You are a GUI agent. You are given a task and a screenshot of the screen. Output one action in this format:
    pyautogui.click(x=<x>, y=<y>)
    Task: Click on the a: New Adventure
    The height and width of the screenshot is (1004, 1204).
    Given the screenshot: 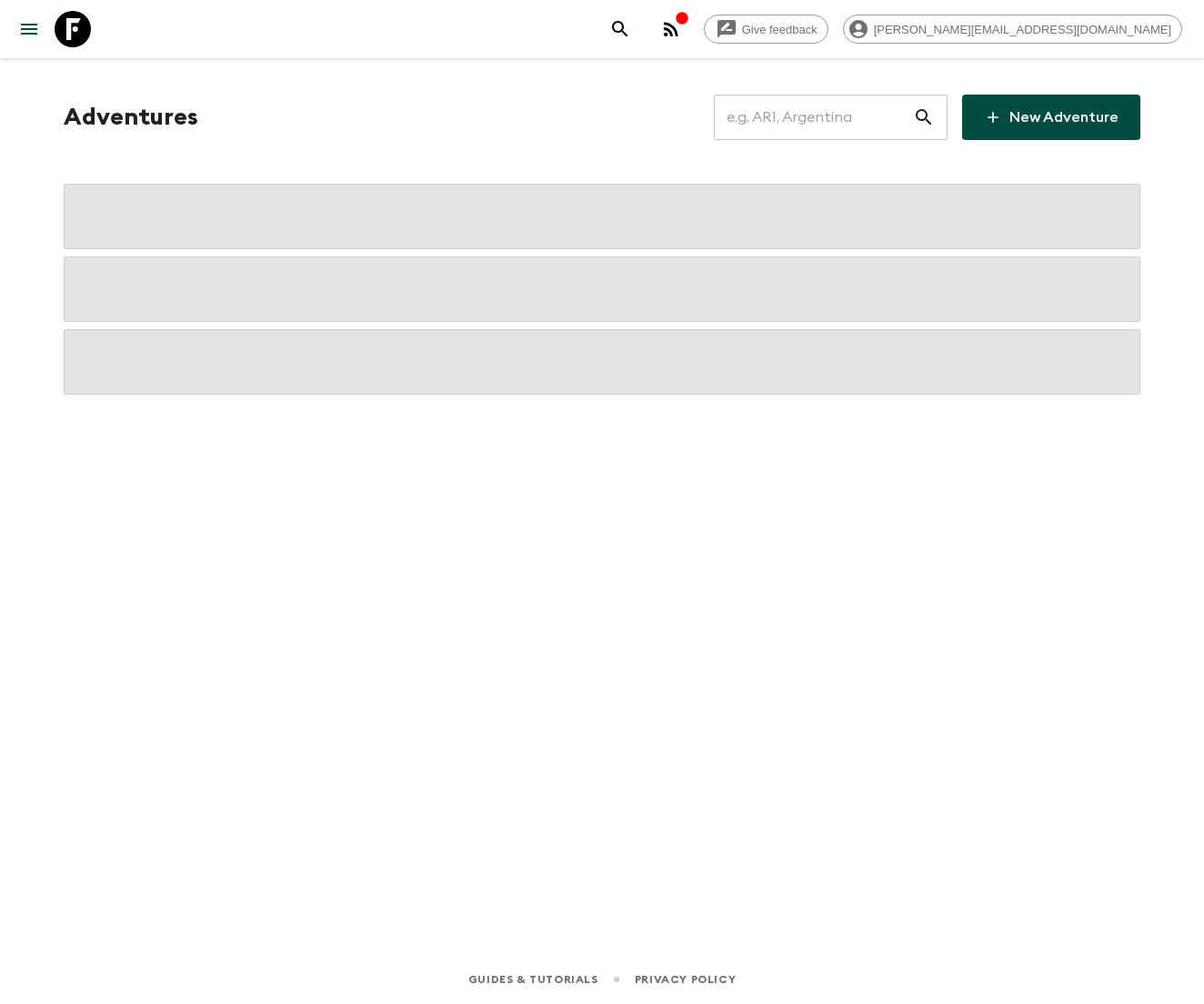 What is the action you would take?
    pyautogui.click(x=1051, y=117)
    